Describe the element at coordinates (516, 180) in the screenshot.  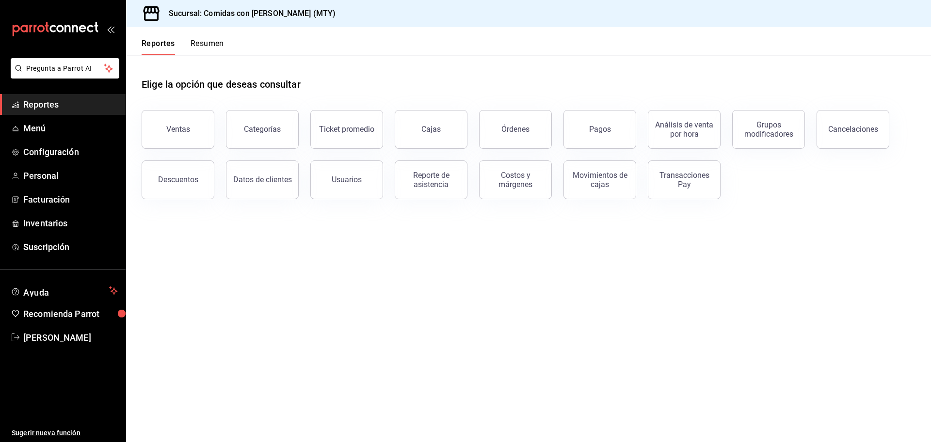
I see `div: Costos y márgenes` at that location.